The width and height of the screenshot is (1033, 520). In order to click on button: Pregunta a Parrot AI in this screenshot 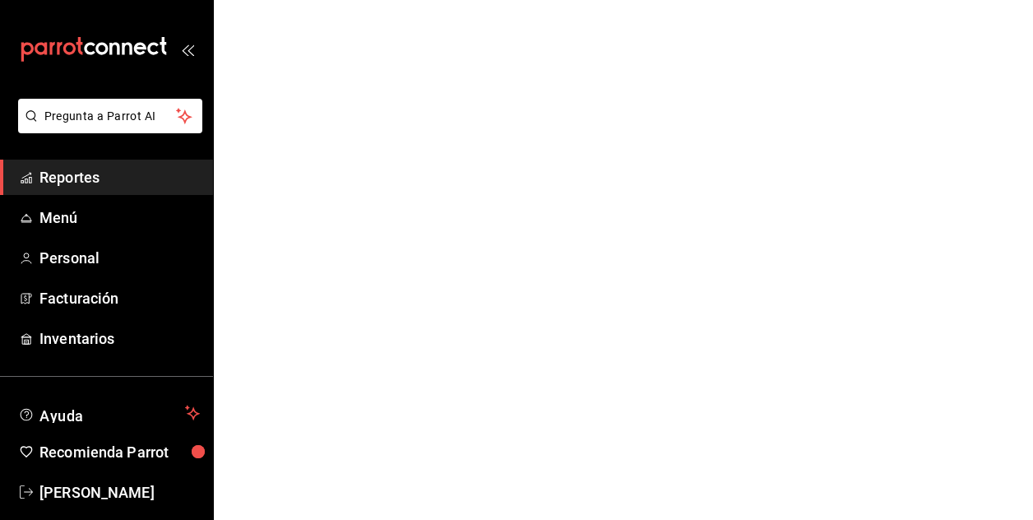, I will do `click(110, 116)`.